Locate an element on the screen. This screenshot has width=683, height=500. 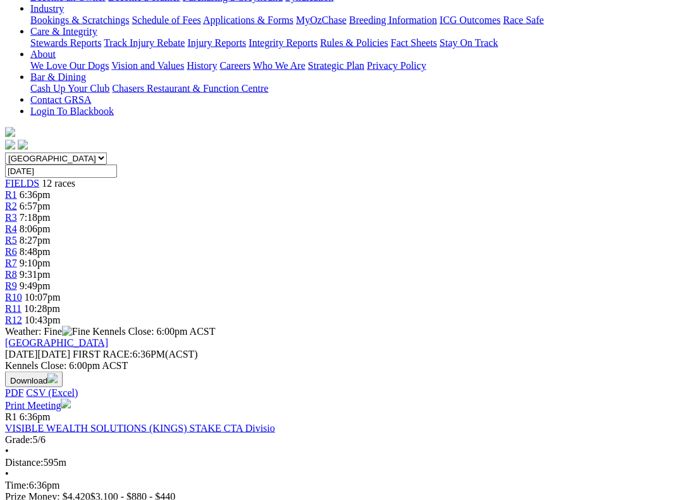
a: R2 is located at coordinates (11, 206).